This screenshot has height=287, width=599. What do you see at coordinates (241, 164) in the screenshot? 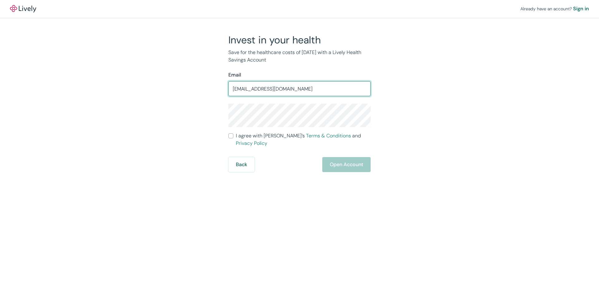
I see `button: Back` at bounding box center [241, 164].